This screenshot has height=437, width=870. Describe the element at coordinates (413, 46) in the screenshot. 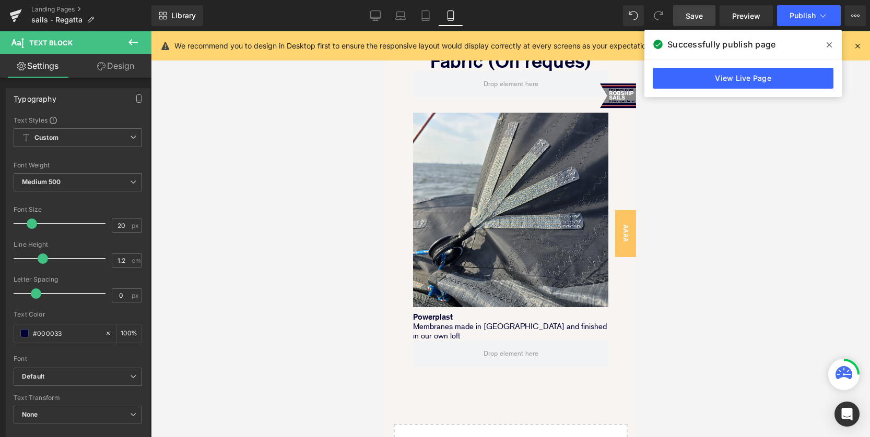

I see `p: We recommend you to design in Desktop first to ensure the responsive layout would display correct...` at that location.